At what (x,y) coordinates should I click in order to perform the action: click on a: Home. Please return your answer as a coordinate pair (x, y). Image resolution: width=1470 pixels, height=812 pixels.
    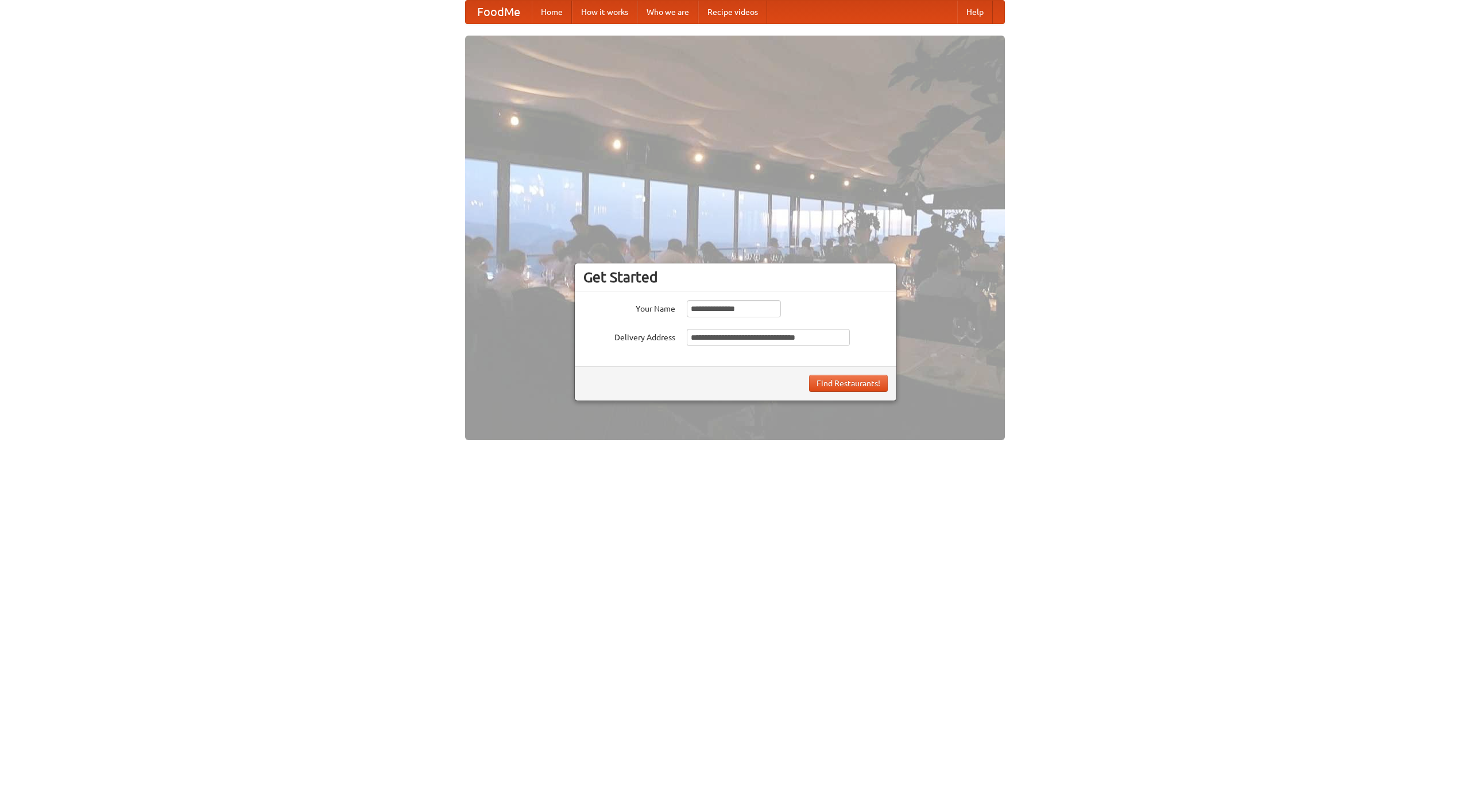
    Looking at the image, I should click on (552, 12).